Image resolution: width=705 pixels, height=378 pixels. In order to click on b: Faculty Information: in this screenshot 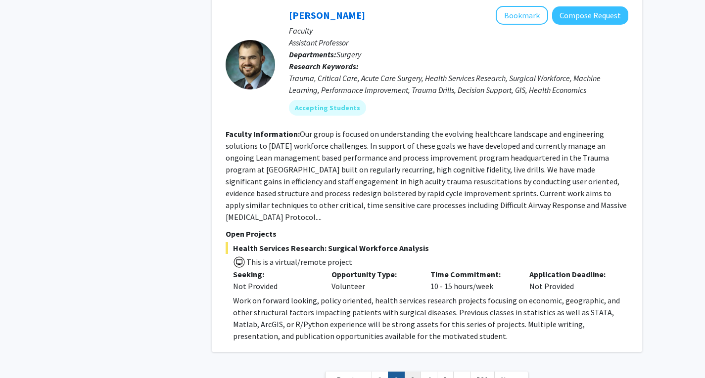, I will do `click(263, 134)`.